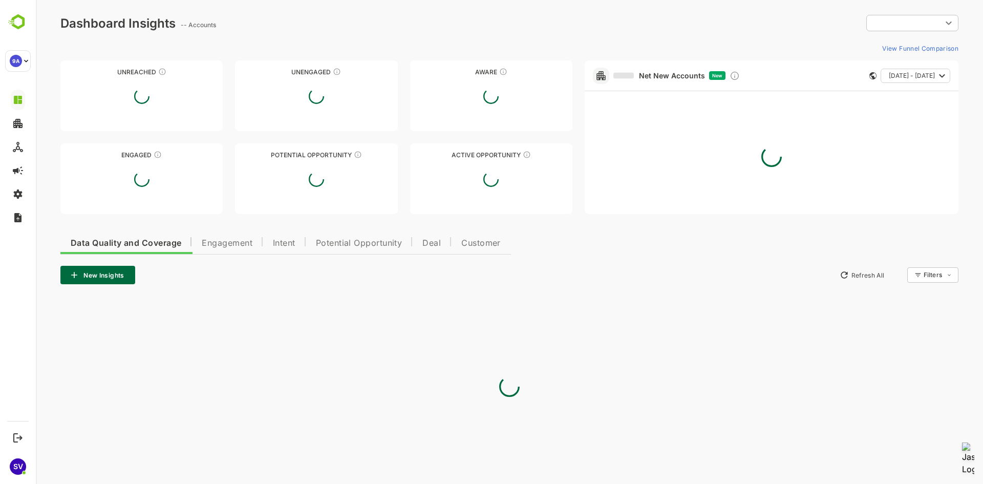 The width and height of the screenshot is (983, 484). Describe the element at coordinates (122, 155) in the screenshot. I see `div: These accounts are warm, further nurturing would qualify them to MQAs` at that location.